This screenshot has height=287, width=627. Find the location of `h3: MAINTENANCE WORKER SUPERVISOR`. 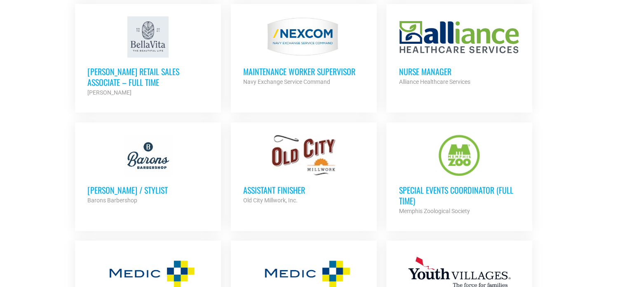

h3: MAINTENANCE WORKER SUPERVISOR is located at coordinates (304, 71).